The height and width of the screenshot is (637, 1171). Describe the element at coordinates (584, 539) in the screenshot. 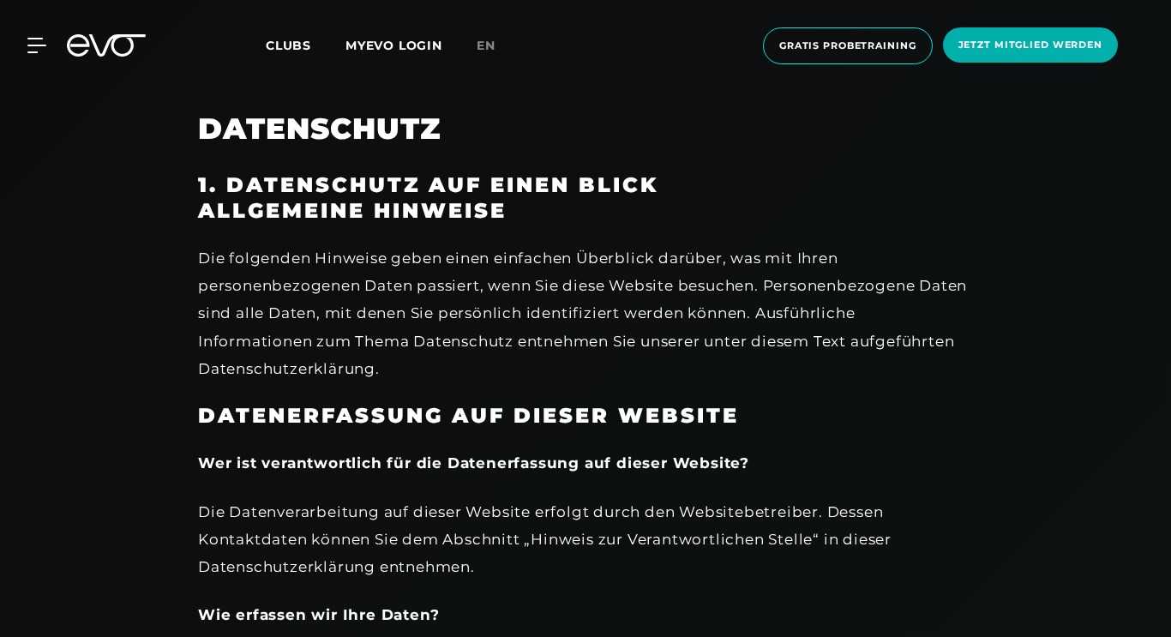

I see `div: Die Datenverarbeitung auf dieser Website erfolgt durch den Websitebetreiber. Dessen Kontaktdaten ...` at that location.